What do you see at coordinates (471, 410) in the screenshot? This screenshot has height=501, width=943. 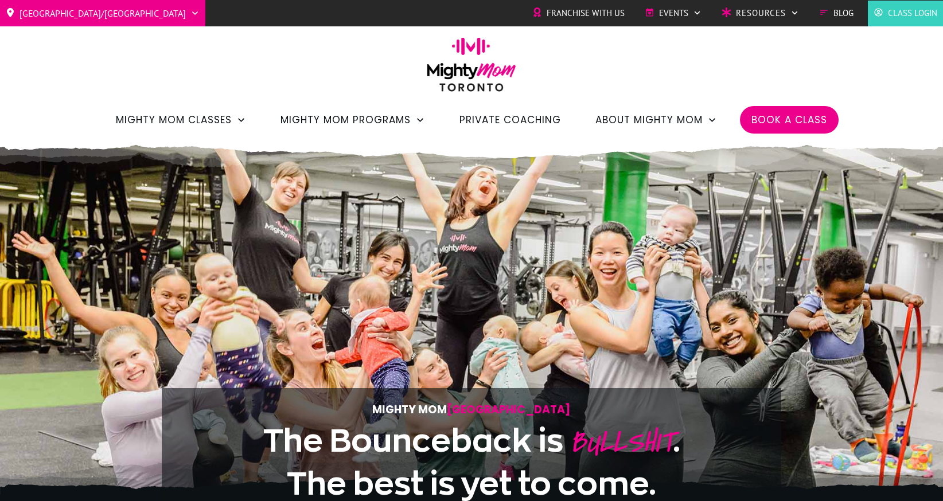 I see `p: Mighty Mom` at bounding box center [471, 410].